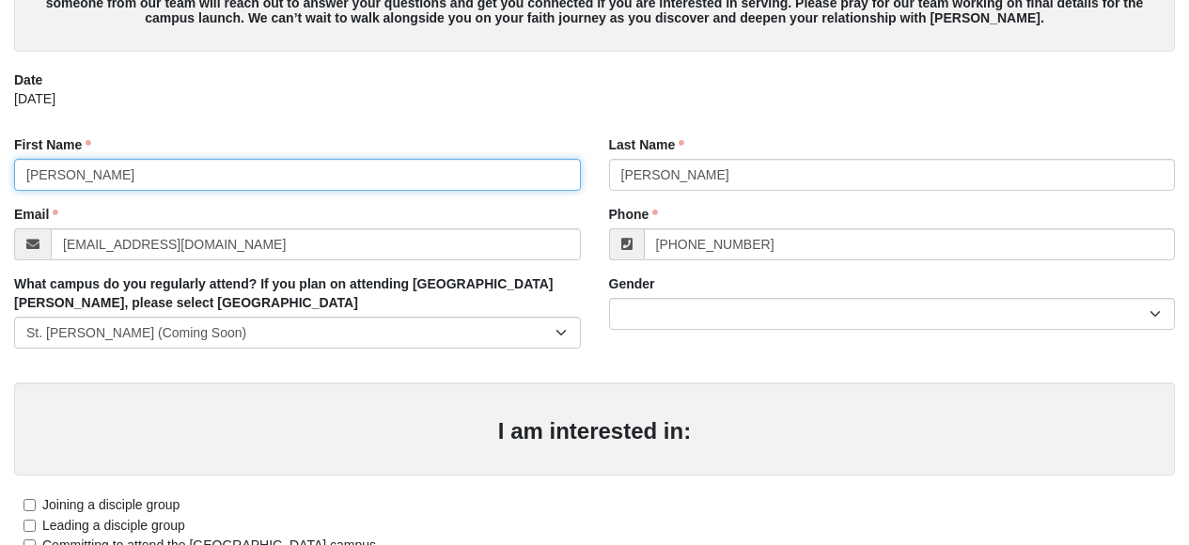 This screenshot has height=545, width=1189. Describe the element at coordinates (28, 80) in the screenshot. I see `label: Date` at that location.